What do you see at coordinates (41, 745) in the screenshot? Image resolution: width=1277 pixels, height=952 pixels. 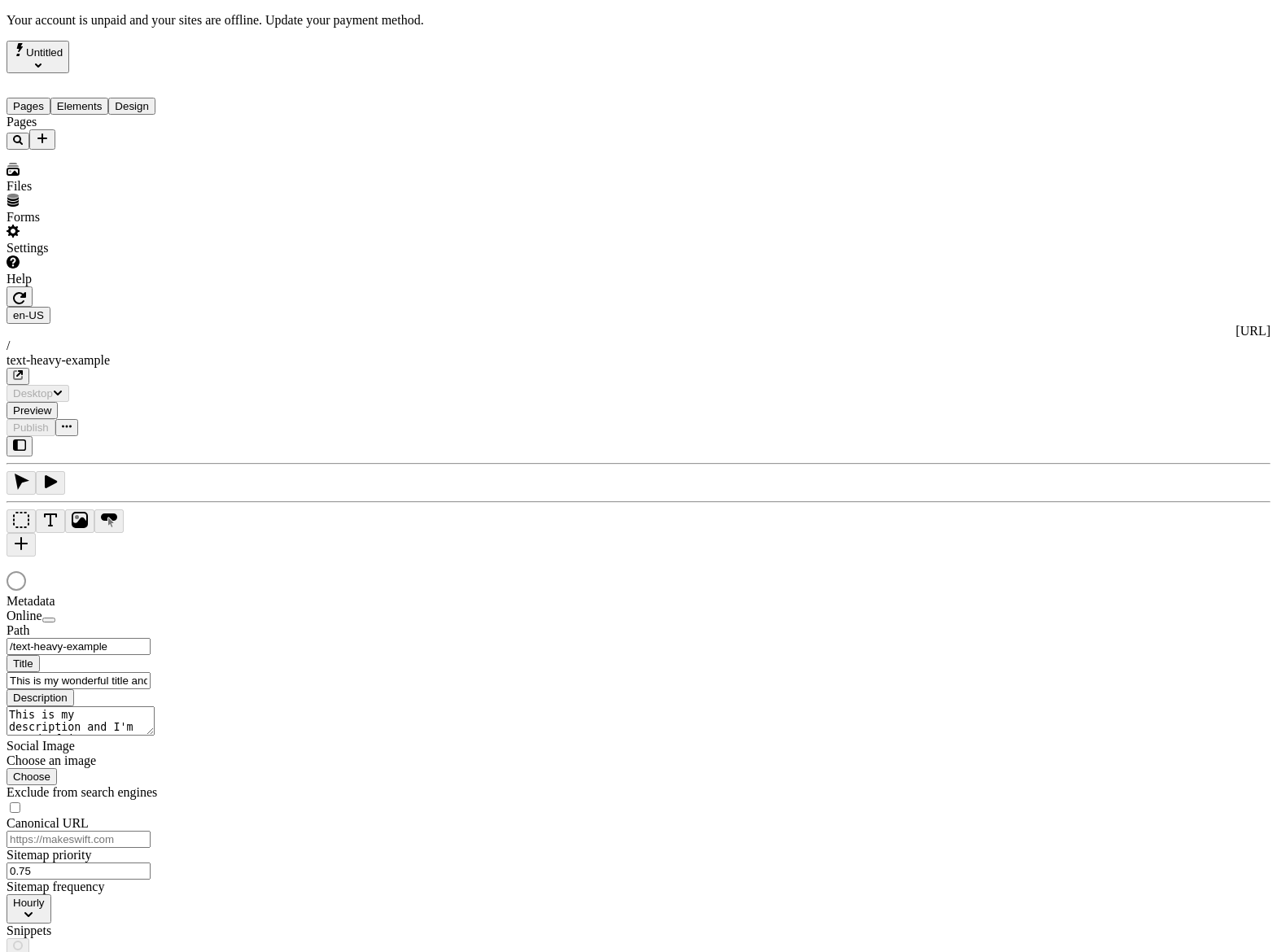 I see `span: Social Image` at bounding box center [41, 745].